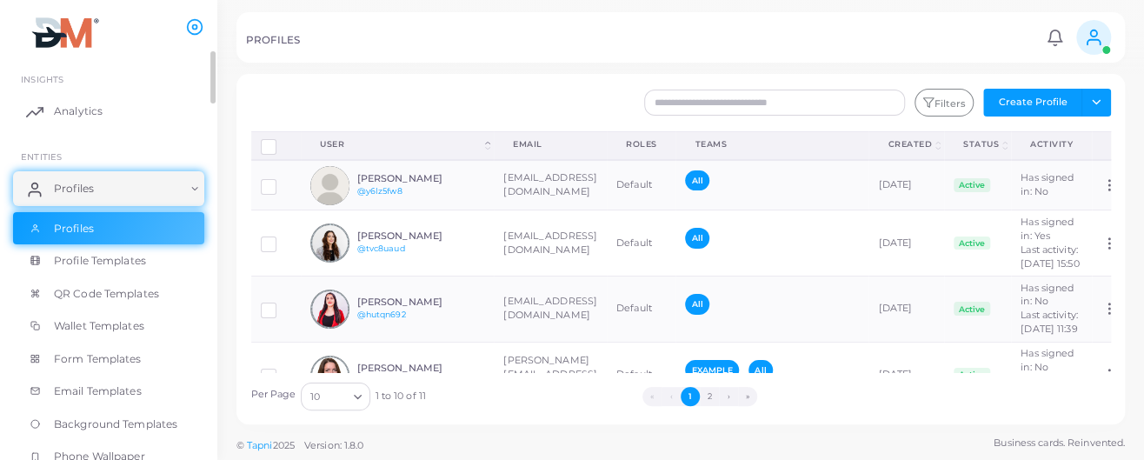 Image resolution: width=1144 pixels, height=460 pixels. I want to click on span: Business cards. Reinvented., so click(1059, 442).